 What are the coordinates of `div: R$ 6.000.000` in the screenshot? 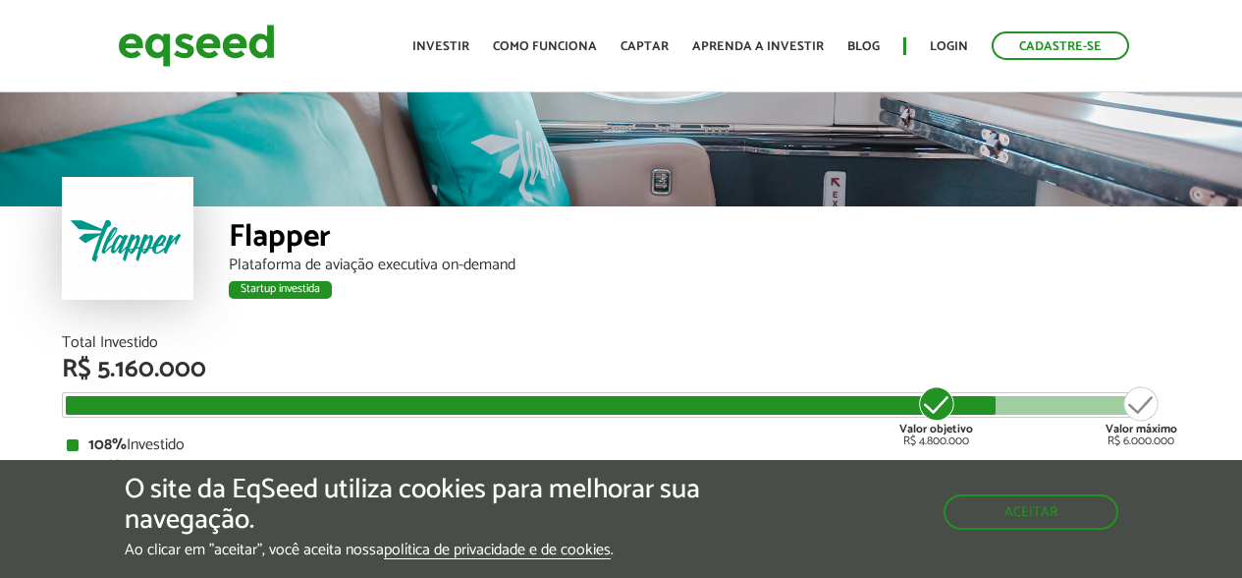 It's located at (1141, 415).